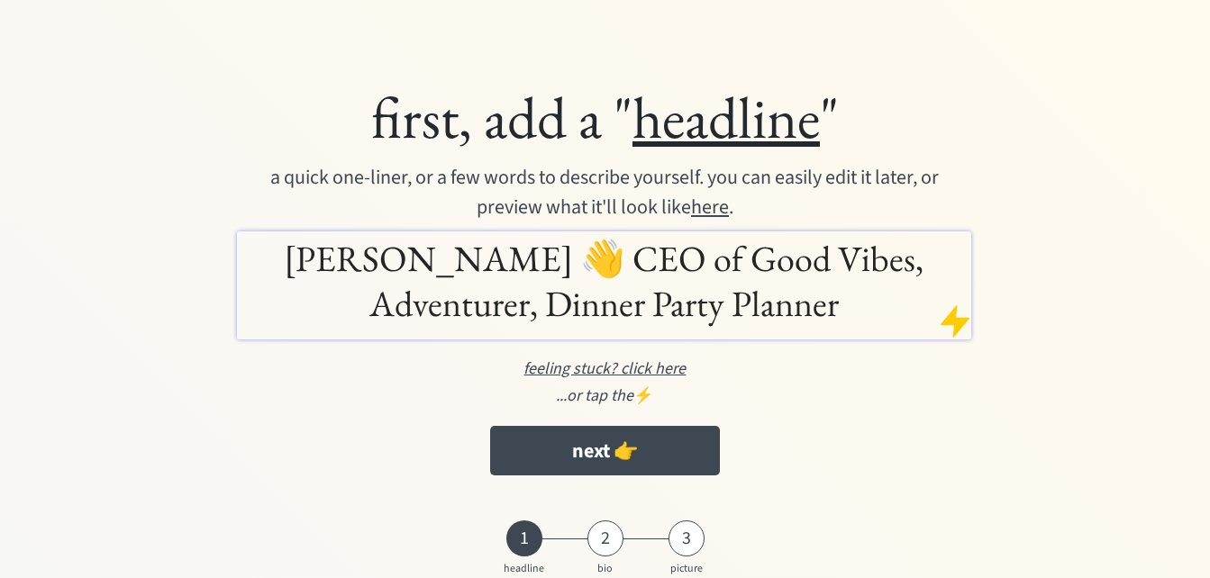 The width and height of the screenshot is (1210, 578). What do you see at coordinates (524, 539) in the screenshot?
I see `div: 1` at bounding box center [524, 539].